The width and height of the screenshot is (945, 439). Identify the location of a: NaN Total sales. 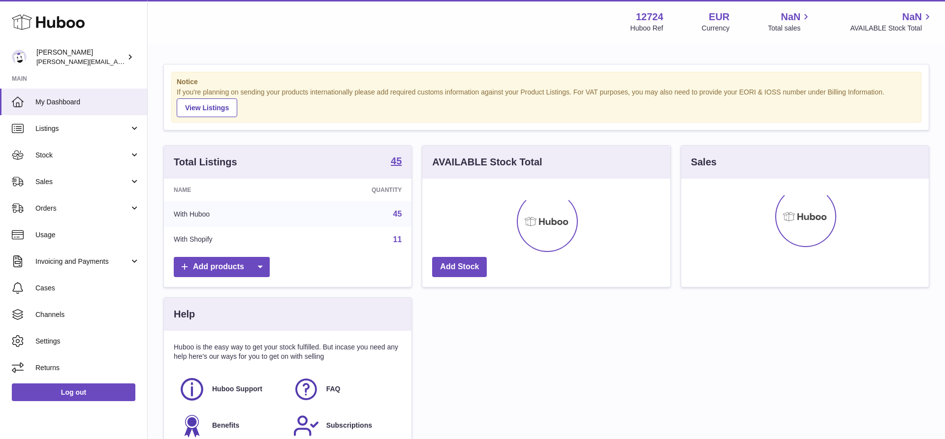
(789, 22).